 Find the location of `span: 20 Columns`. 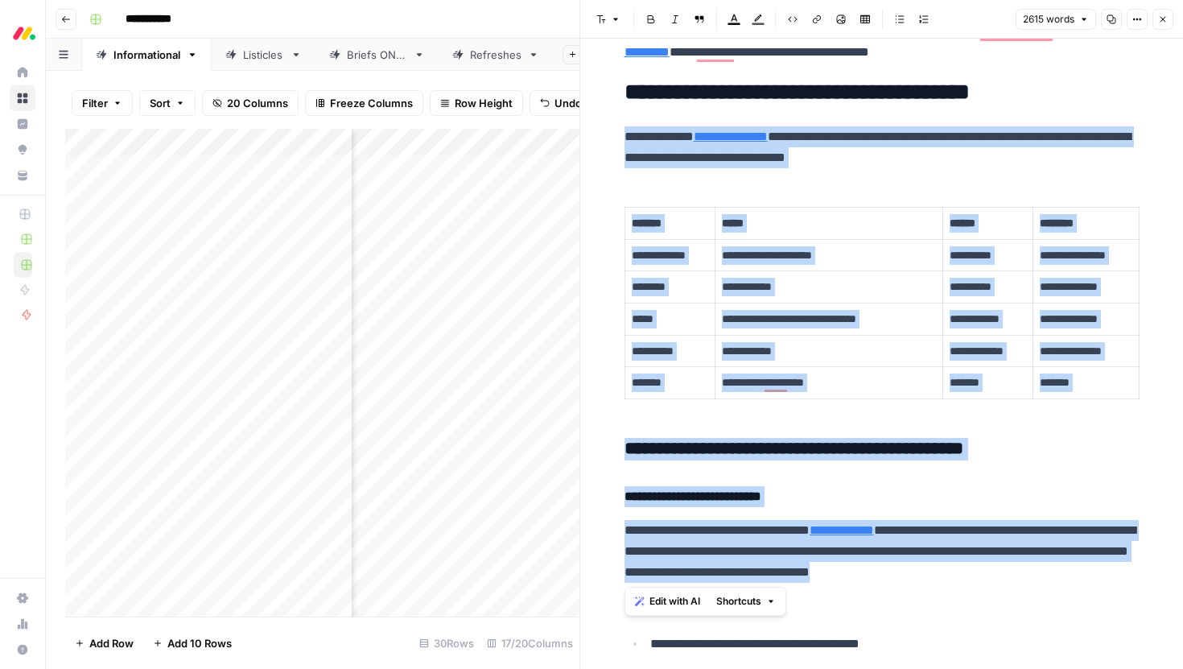

span: 20 Columns is located at coordinates (258, 103).